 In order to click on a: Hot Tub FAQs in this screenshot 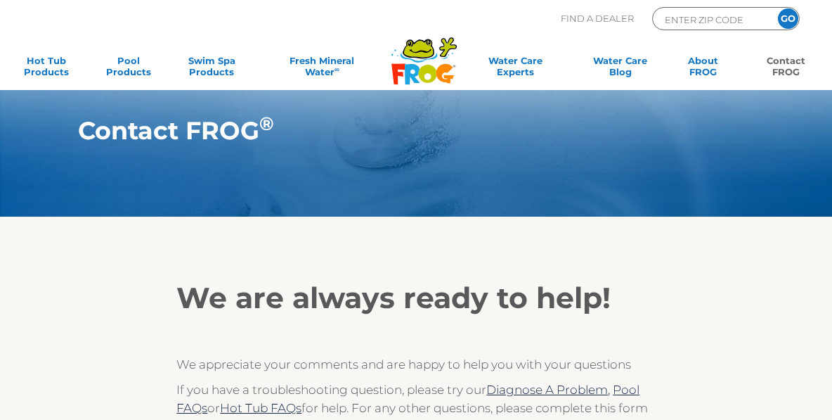, I will do `click(261, 408)`.